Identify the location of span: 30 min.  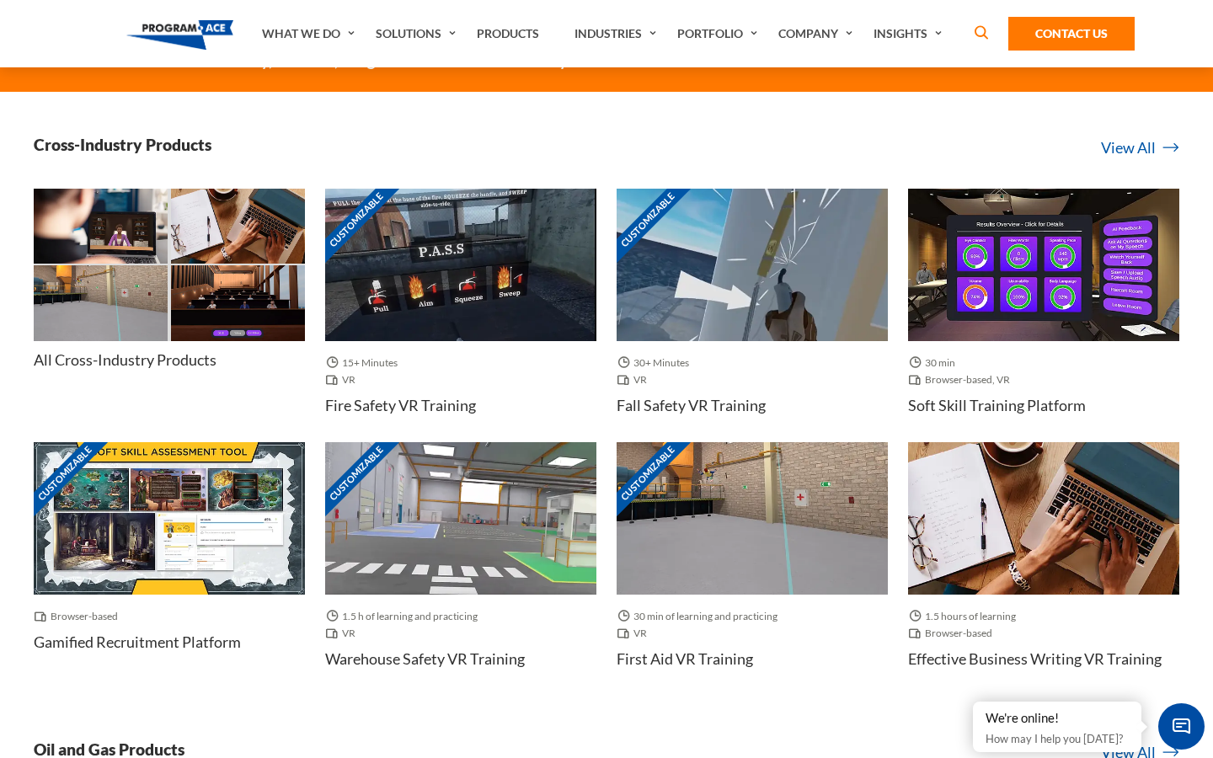
(935, 363).